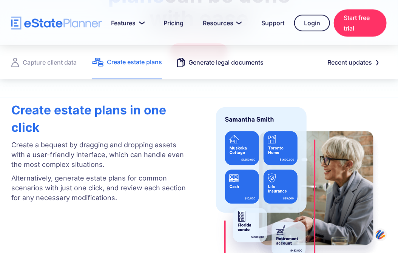  What do you see at coordinates (352, 62) in the screenshot?
I see `a: Recent updates` at bounding box center [352, 62].